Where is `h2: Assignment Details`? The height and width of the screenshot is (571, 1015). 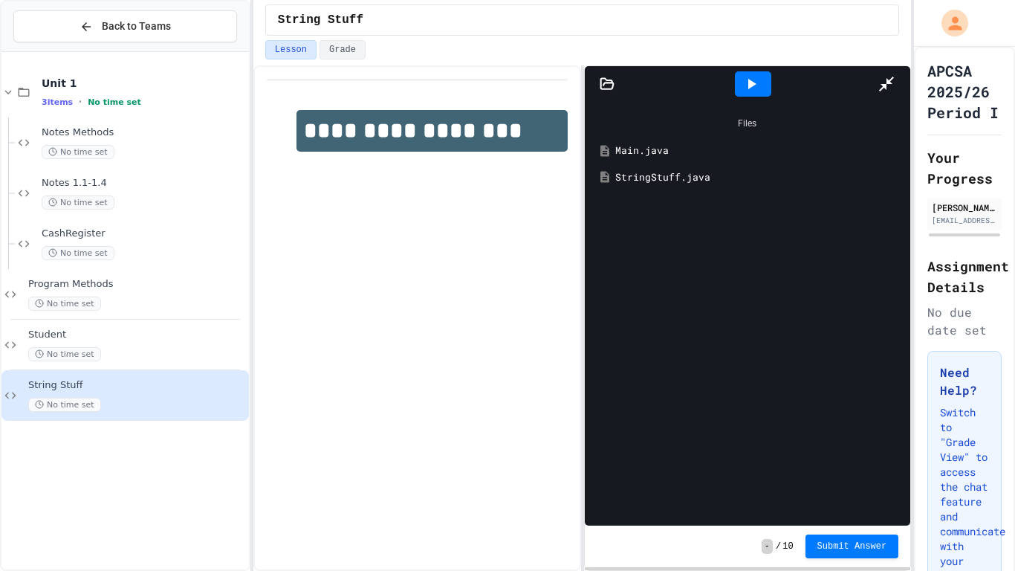 h2: Assignment Details is located at coordinates (965, 276).